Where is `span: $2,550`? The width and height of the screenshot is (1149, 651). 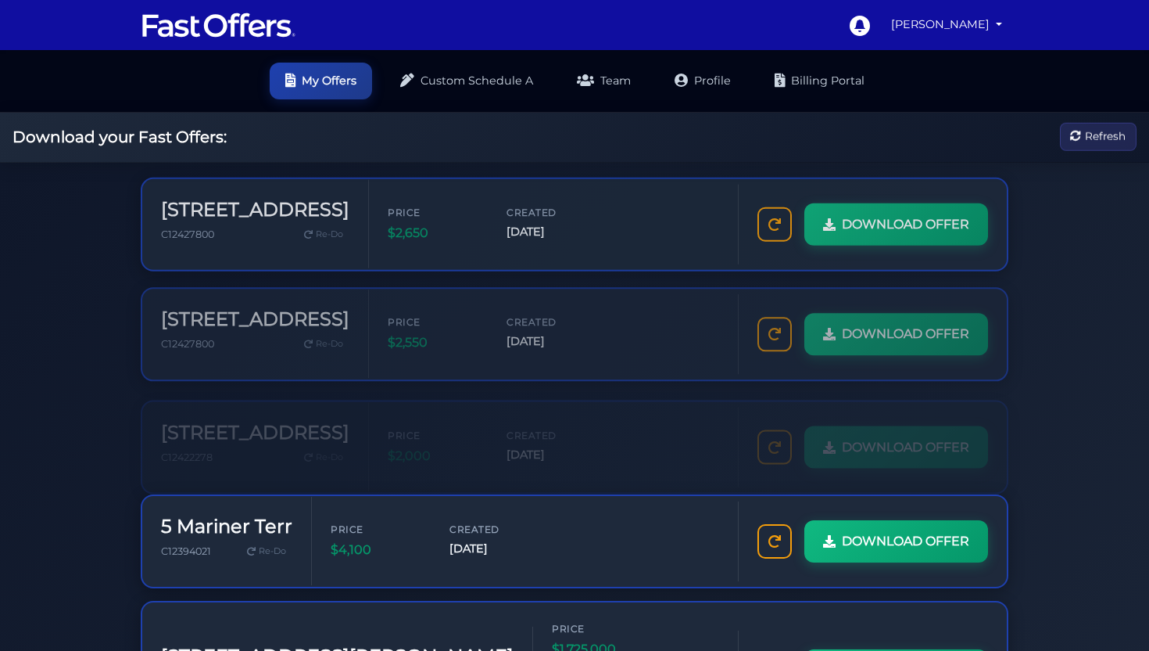 span: $2,550 is located at coordinates (435, 338).